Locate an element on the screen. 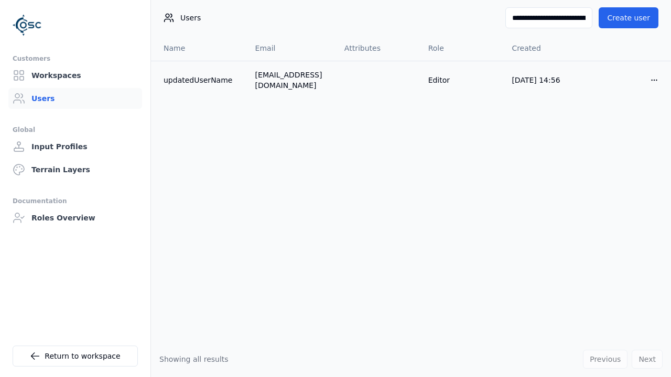 This screenshot has width=671, height=377. a: Return to workspace is located at coordinates (75, 356).